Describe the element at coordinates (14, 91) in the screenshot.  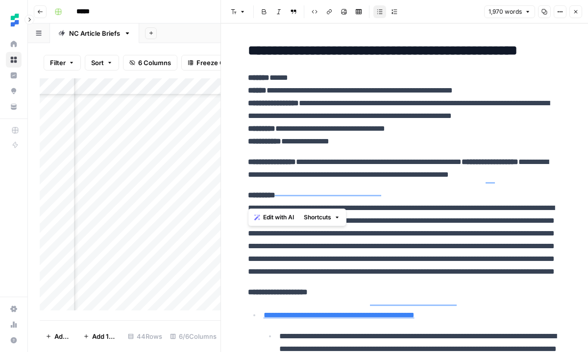
I see `a: Opportunities` at that location.